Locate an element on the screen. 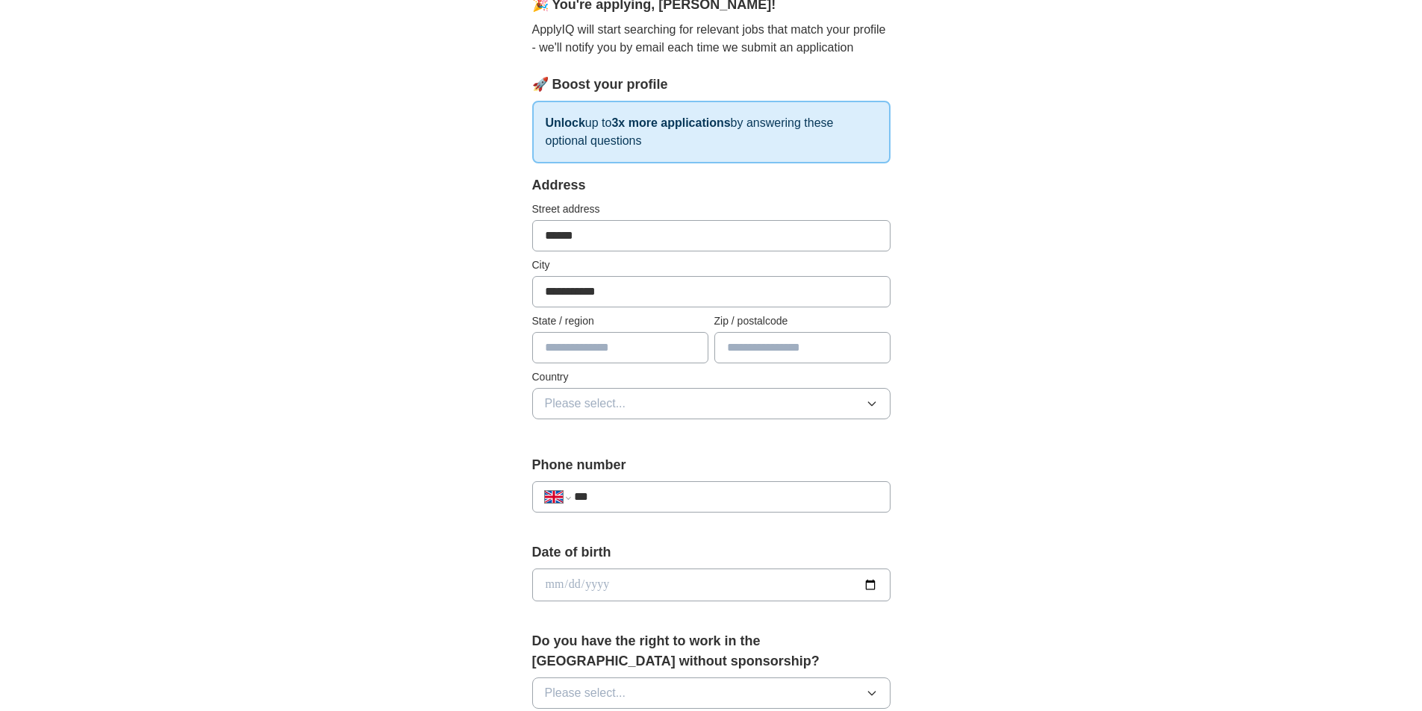 The height and width of the screenshot is (711, 1422). label: State / region is located at coordinates (620, 321).